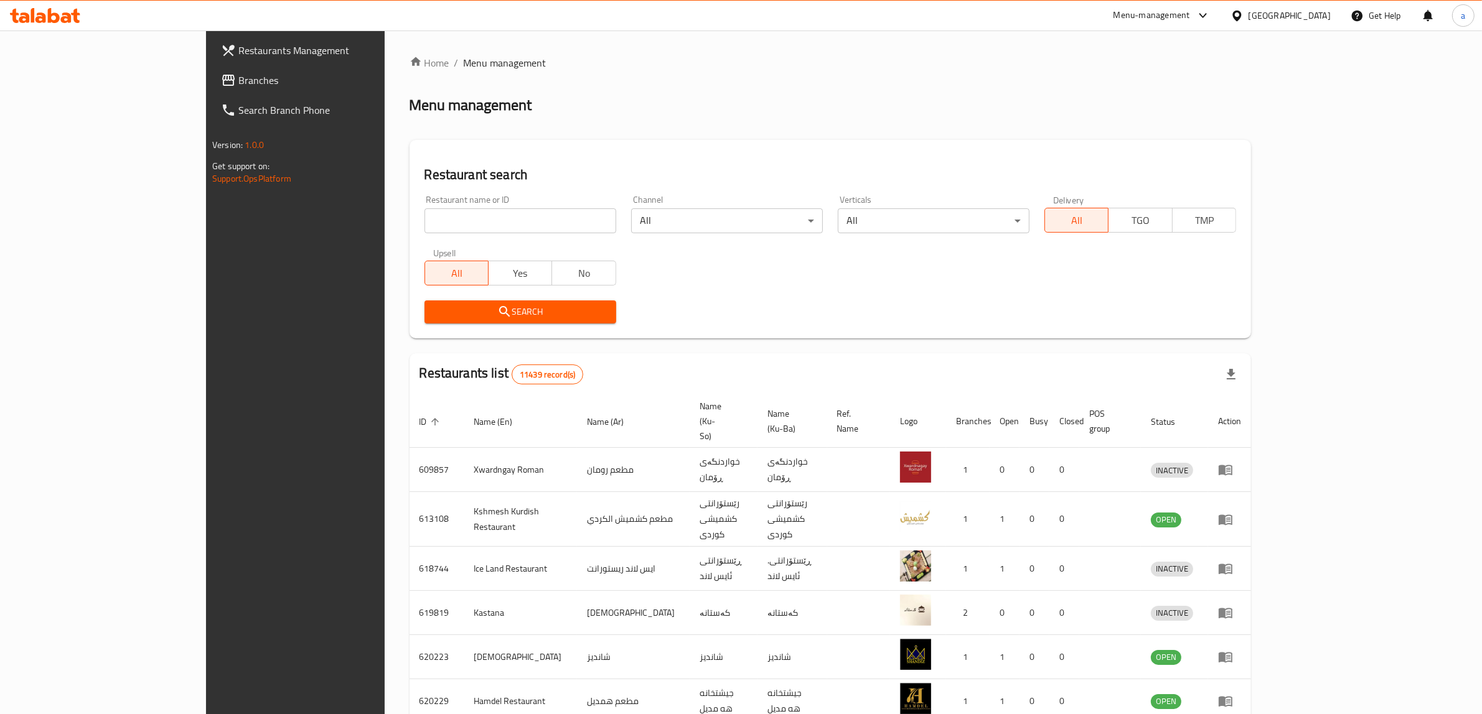  Describe the element at coordinates (341, 50) in the screenshot. I see `span: Restaurants Management` at that location.